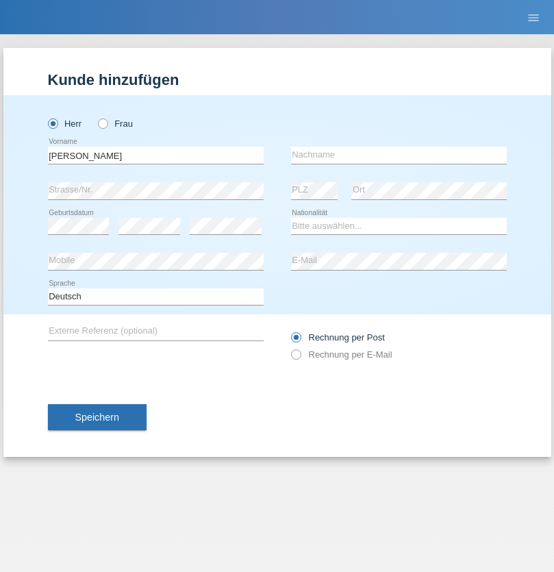 The width and height of the screenshot is (554, 572). What do you see at coordinates (295, 340) in the screenshot?
I see `input: Rechnung per Post` at bounding box center [295, 340].